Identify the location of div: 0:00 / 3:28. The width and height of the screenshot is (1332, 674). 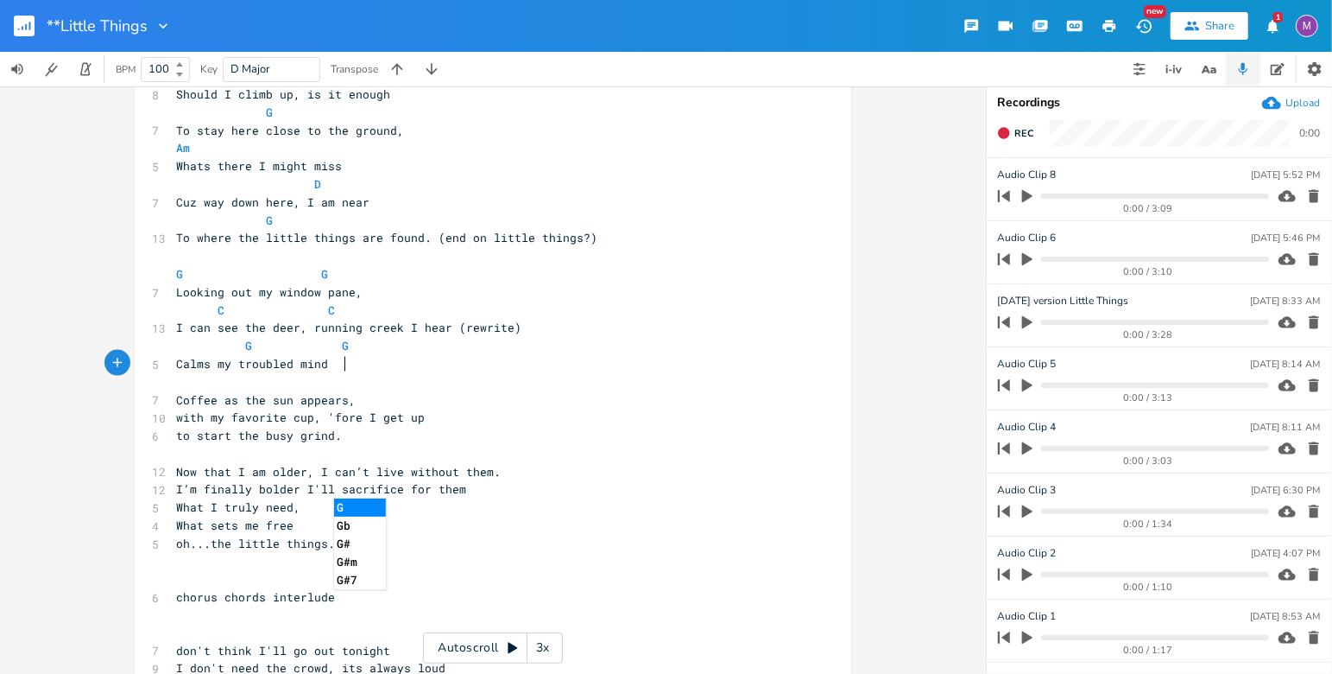
(1149, 334).